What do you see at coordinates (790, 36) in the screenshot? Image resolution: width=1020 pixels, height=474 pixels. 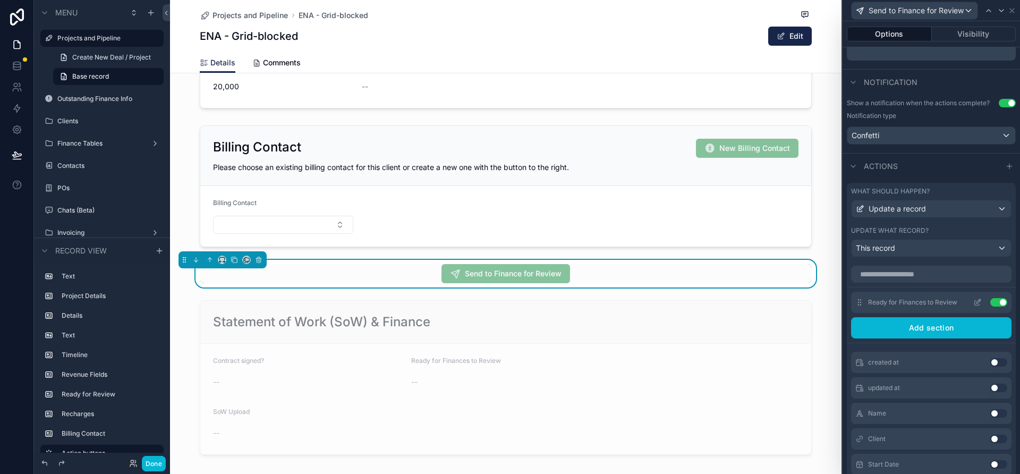 I see `button: Edit` at bounding box center [790, 36].